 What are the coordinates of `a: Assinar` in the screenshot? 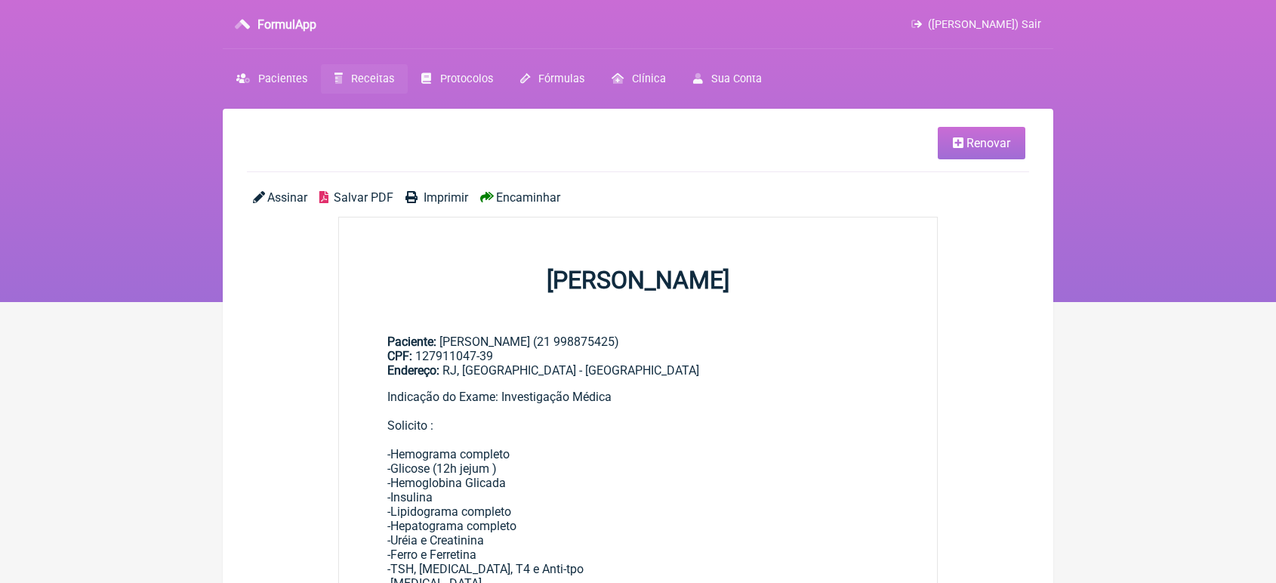 It's located at (280, 197).